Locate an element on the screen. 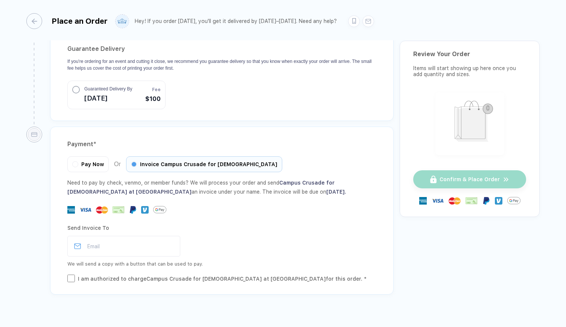  span: Guaranteed Delivery By is located at coordinates (108, 89).